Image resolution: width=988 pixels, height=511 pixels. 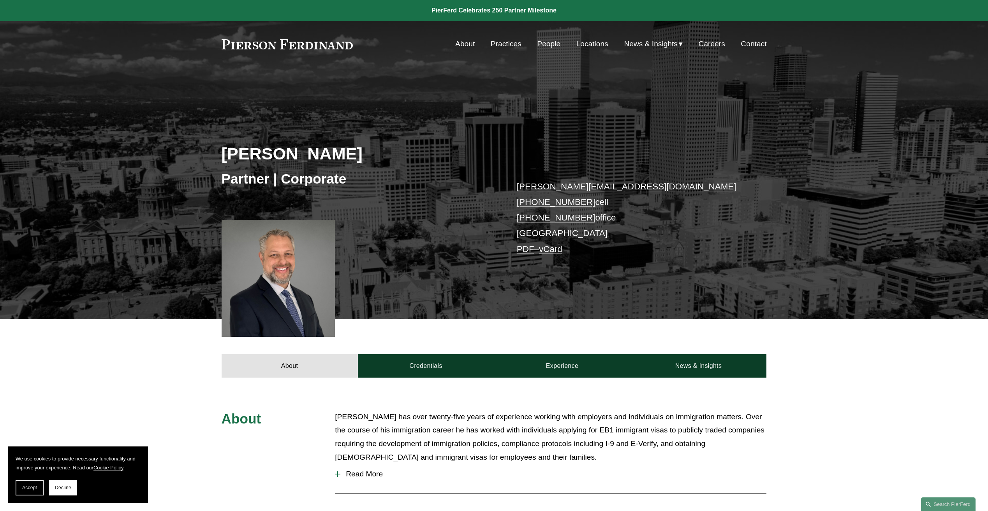 What do you see at coordinates (63, 488) in the screenshot?
I see `span: Decline` at bounding box center [63, 488].